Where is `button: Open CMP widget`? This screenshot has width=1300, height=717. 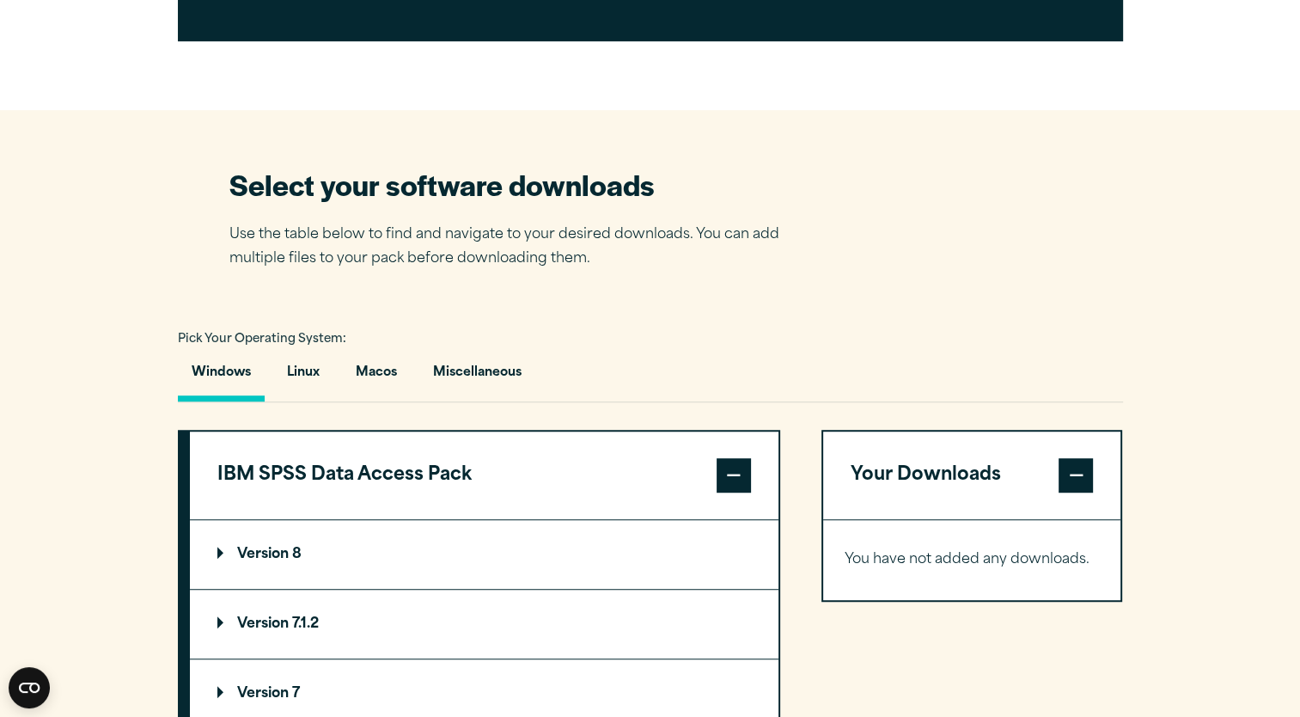
button: Open CMP widget is located at coordinates (29, 687).